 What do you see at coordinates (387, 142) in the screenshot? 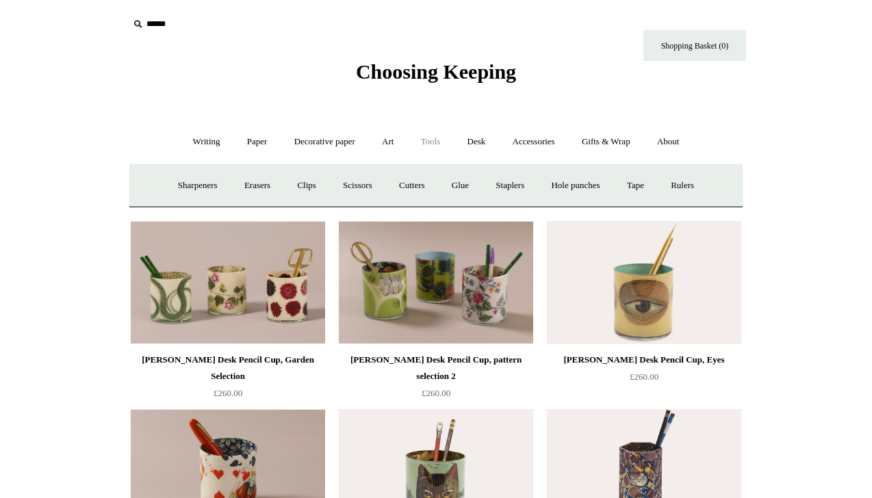
I see `a: Art` at bounding box center [387, 142].